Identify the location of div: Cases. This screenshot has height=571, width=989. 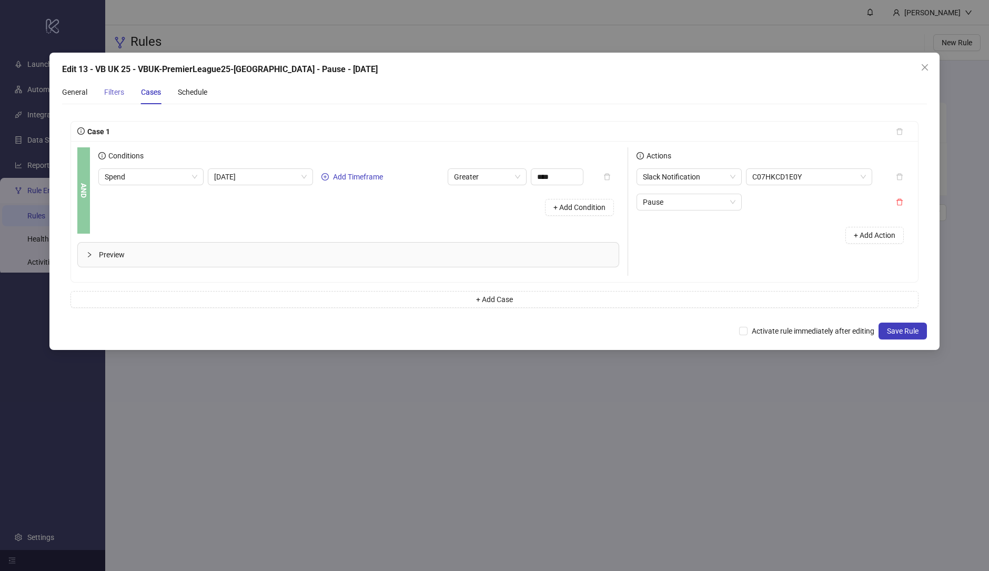
(151, 92).